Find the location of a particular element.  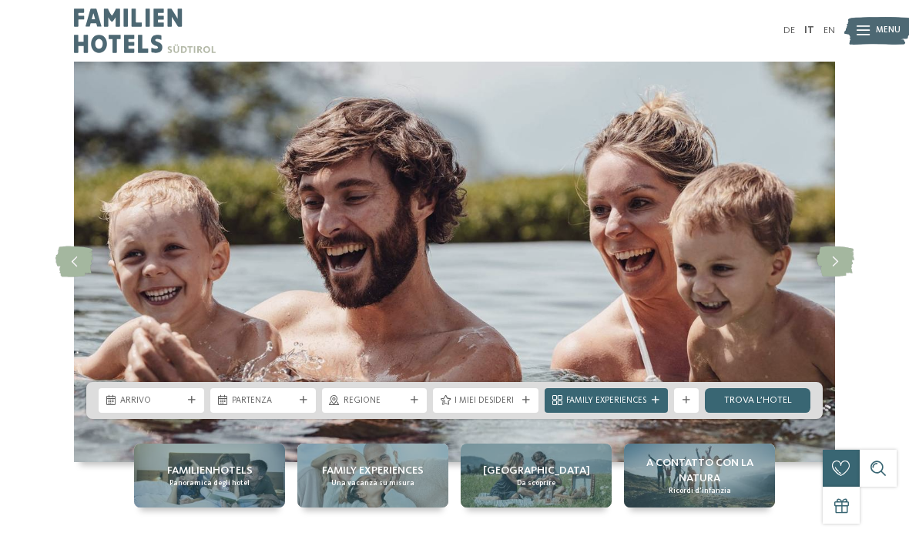

a: Cercate un hotel con piscina coperta per bambini in Alto Adige? Family experiences Una vacanza su... is located at coordinates (373, 475).